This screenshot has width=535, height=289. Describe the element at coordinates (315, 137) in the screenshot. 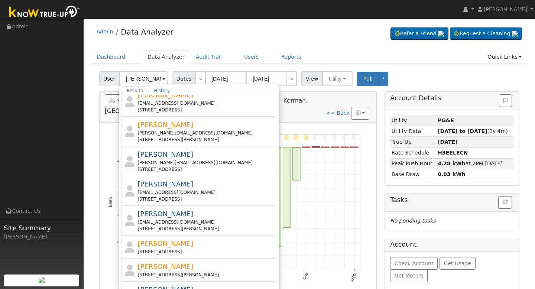

I see `i: 7PM - Clear` at that location.